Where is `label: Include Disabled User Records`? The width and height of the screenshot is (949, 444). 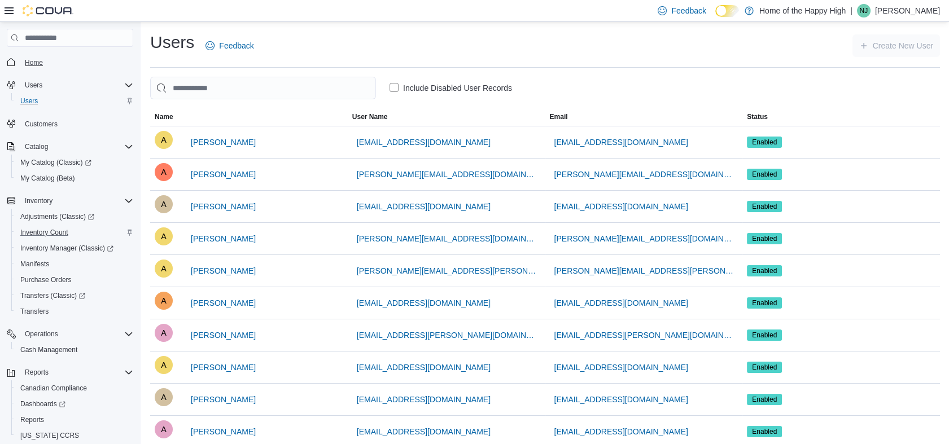
label: Include Disabled User Records is located at coordinates (451, 88).